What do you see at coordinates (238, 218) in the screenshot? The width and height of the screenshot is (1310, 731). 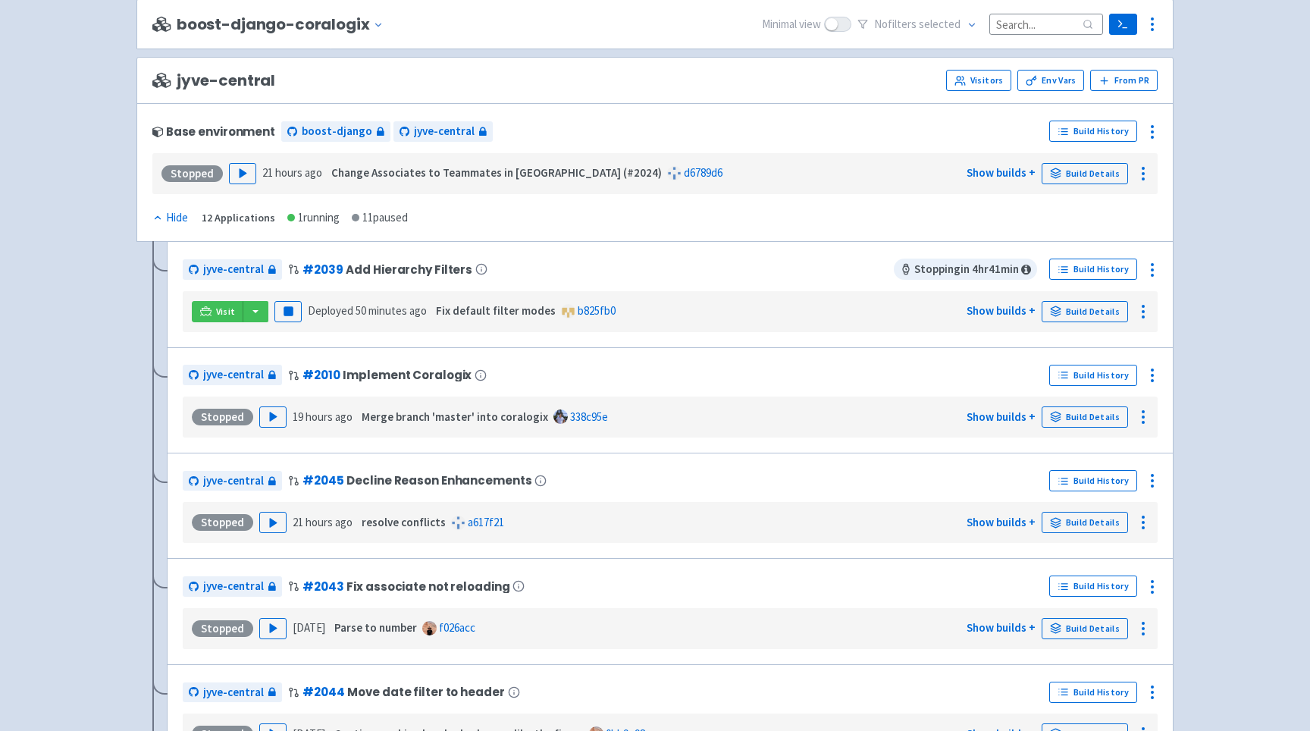 I see `div: 12 Applications` at bounding box center [238, 218].